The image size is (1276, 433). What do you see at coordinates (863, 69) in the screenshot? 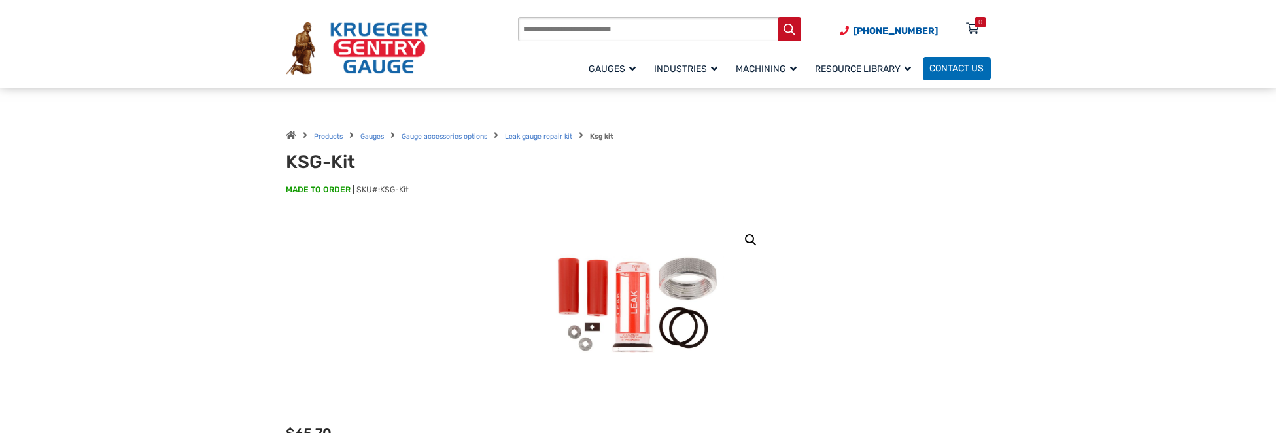
I see `span: Resource Library` at bounding box center [863, 69].